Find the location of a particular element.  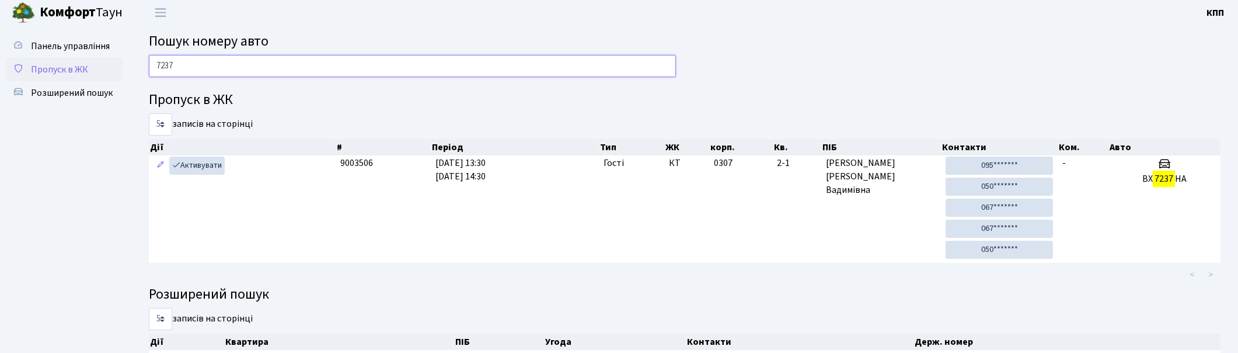

a: Активувати is located at coordinates (197, 165).